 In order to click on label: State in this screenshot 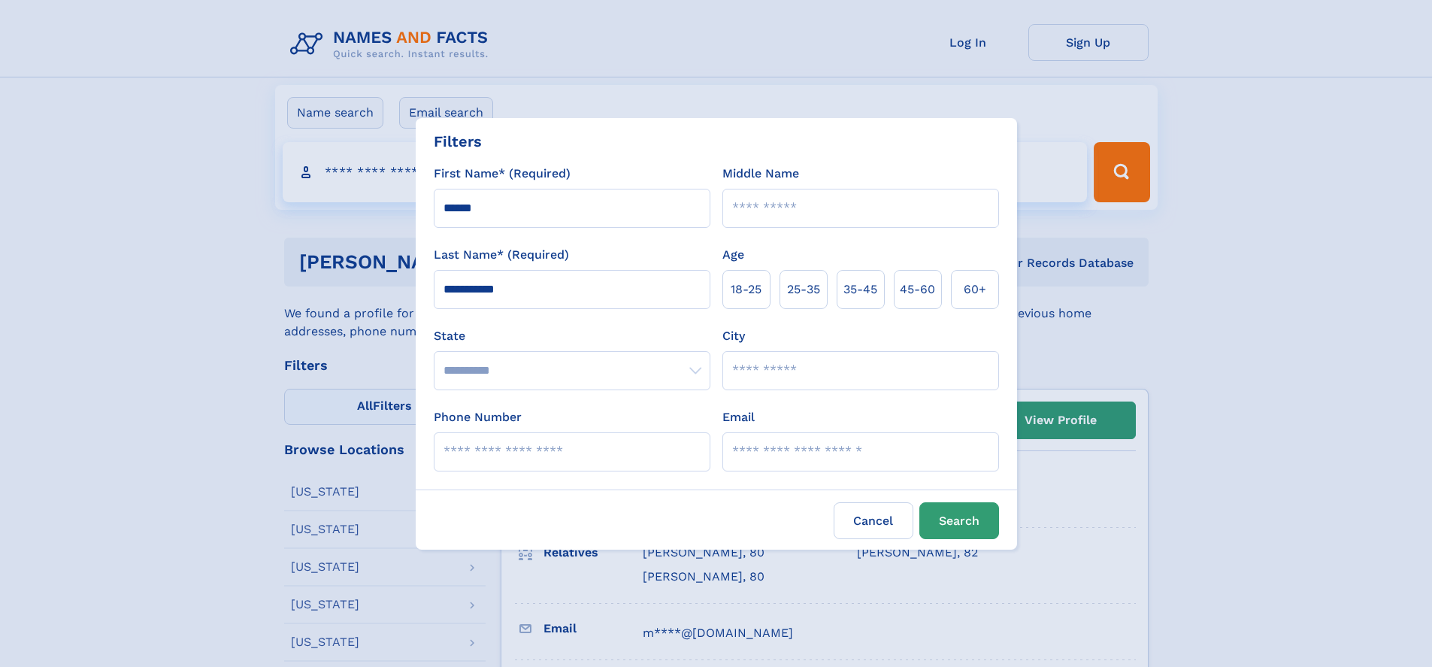, I will do `click(572, 336)`.